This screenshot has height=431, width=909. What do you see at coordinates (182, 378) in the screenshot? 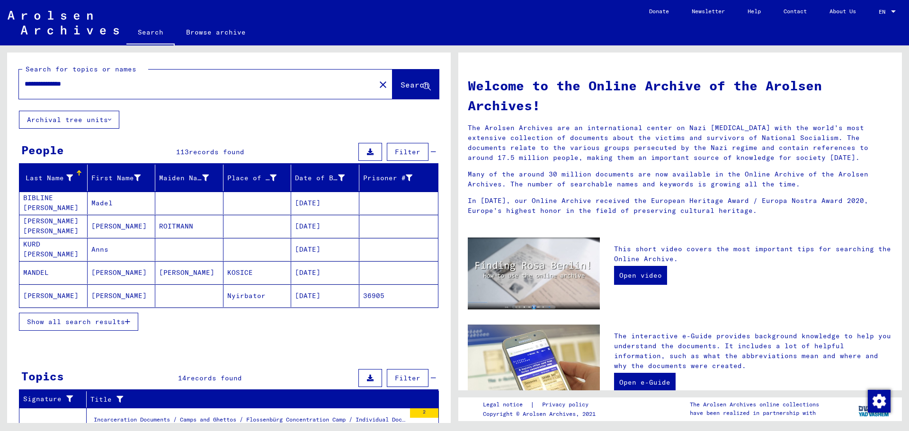
I see `span: 14` at bounding box center [182, 378].